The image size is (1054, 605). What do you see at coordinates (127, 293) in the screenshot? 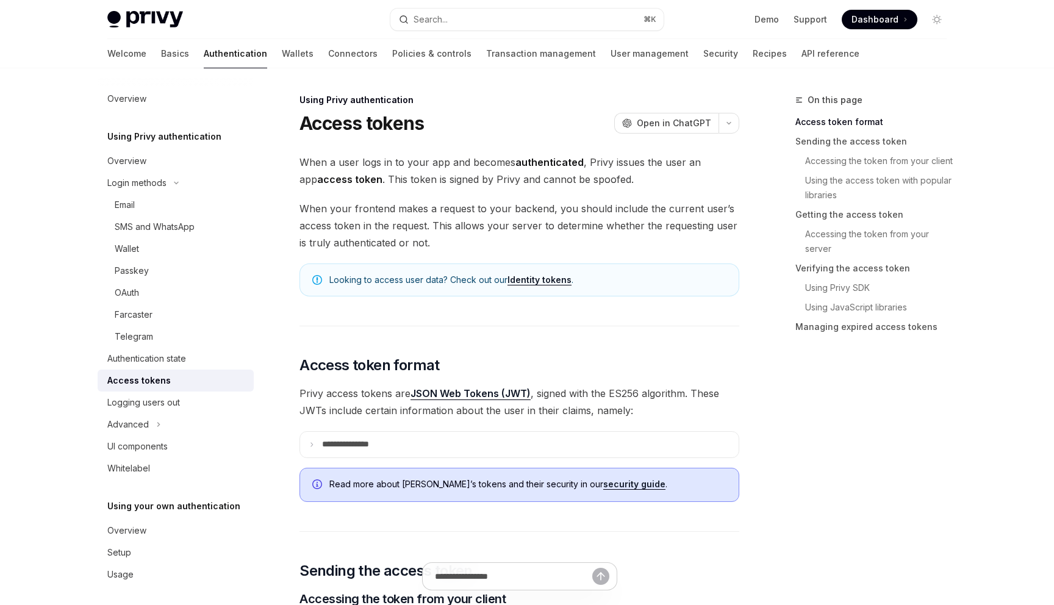
I see `div: OAuth` at bounding box center [127, 293].